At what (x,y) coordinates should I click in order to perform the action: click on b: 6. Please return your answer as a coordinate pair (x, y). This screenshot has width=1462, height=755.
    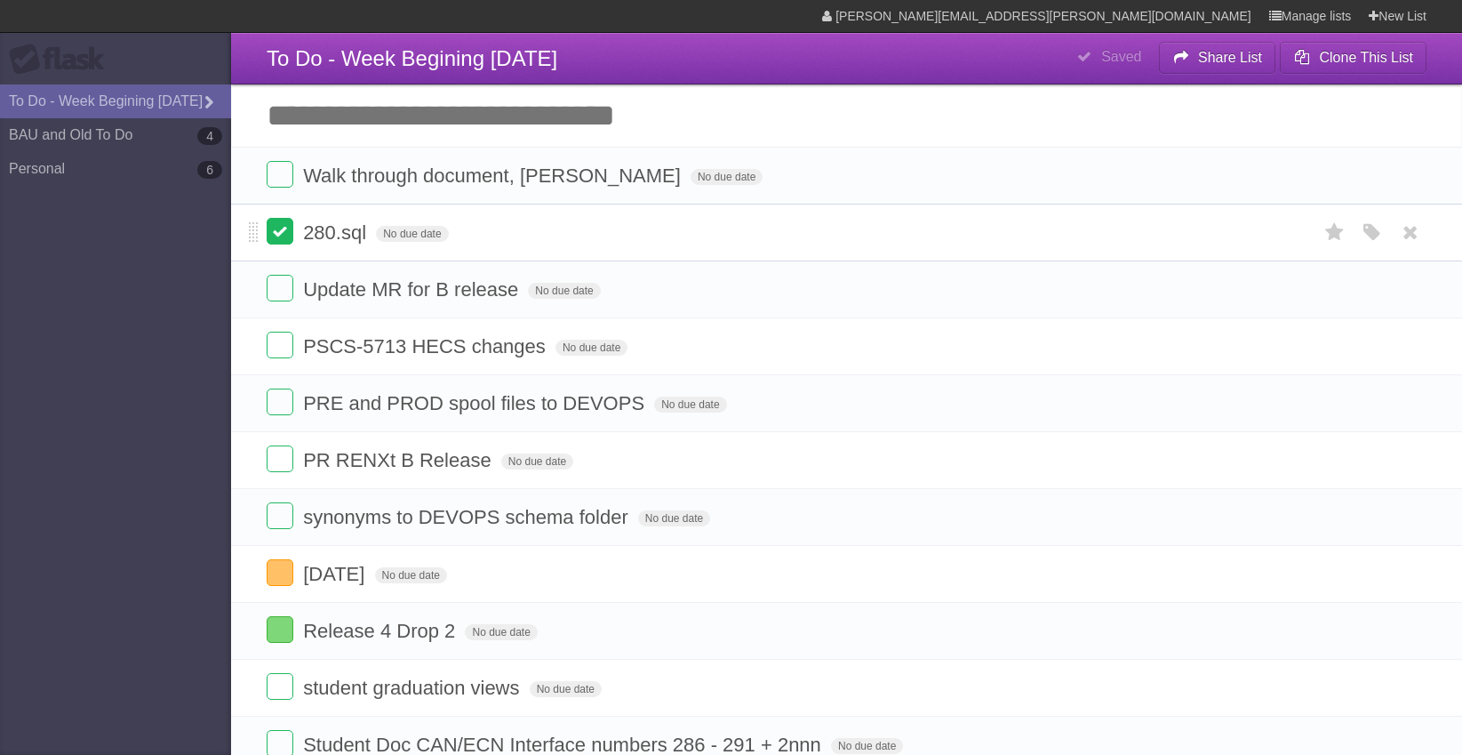
    Looking at the image, I should click on (210, 170).